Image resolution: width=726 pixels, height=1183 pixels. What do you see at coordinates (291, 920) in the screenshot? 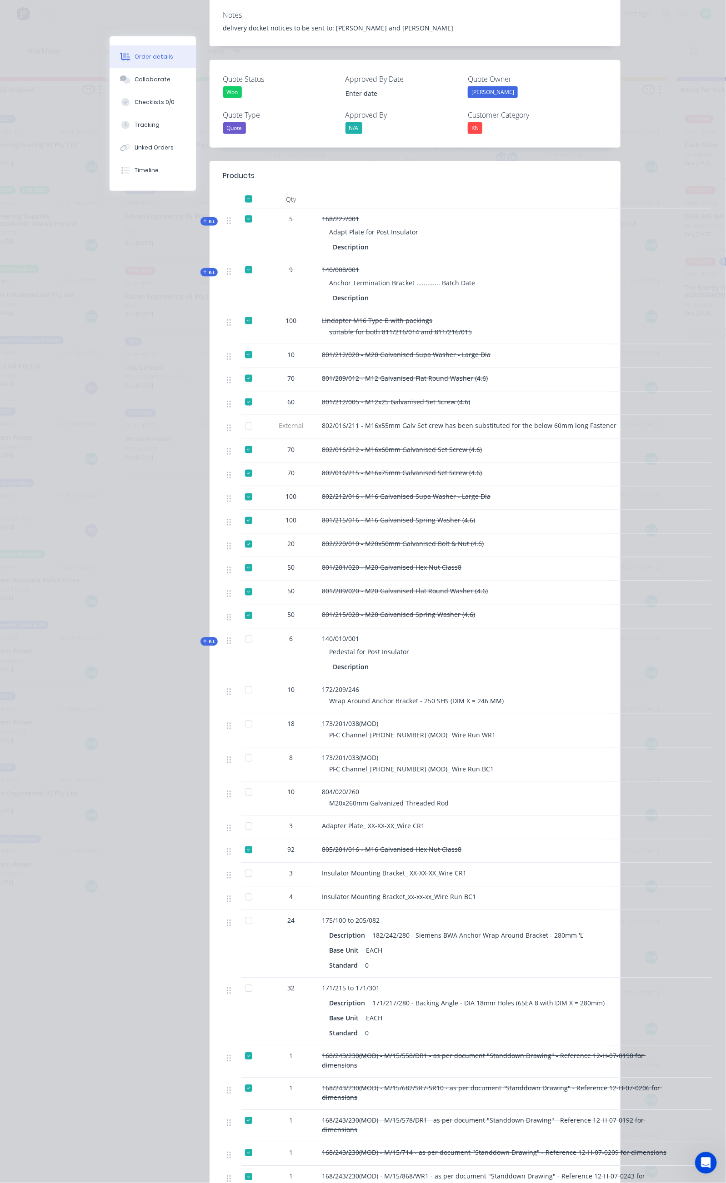
I see `span: 24` at bounding box center [291, 920].